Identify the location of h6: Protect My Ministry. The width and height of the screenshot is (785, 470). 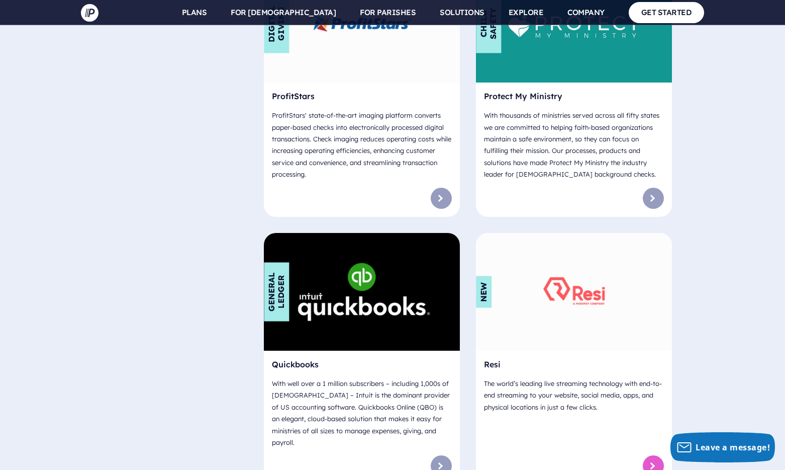
(574, 98).